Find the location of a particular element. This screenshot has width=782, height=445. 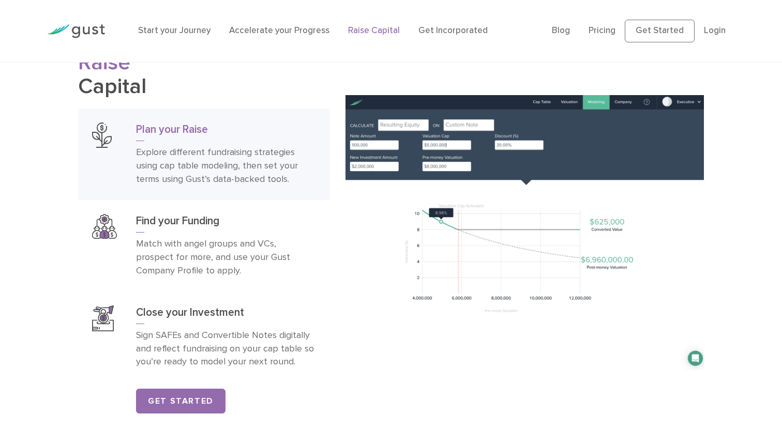

a: Plan Your RaisePlan your RaiseExplore different fundraising strategies using cap table modeling, ... is located at coordinates (204, 154).